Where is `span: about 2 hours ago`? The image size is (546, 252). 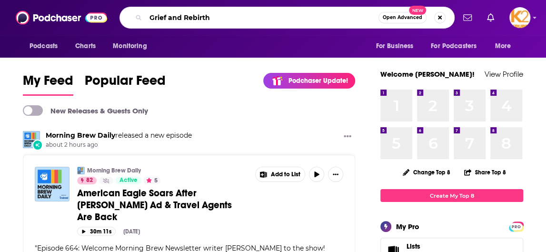
span: about 2 hours ago is located at coordinates (119, 145).